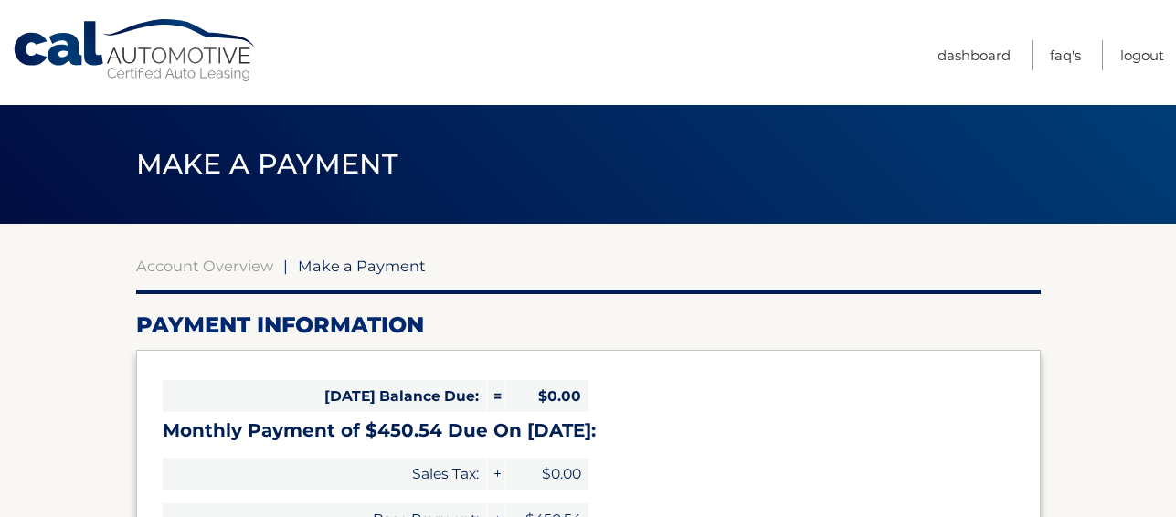  What do you see at coordinates (974, 55) in the screenshot?
I see `a: Dashboard` at bounding box center [974, 55].